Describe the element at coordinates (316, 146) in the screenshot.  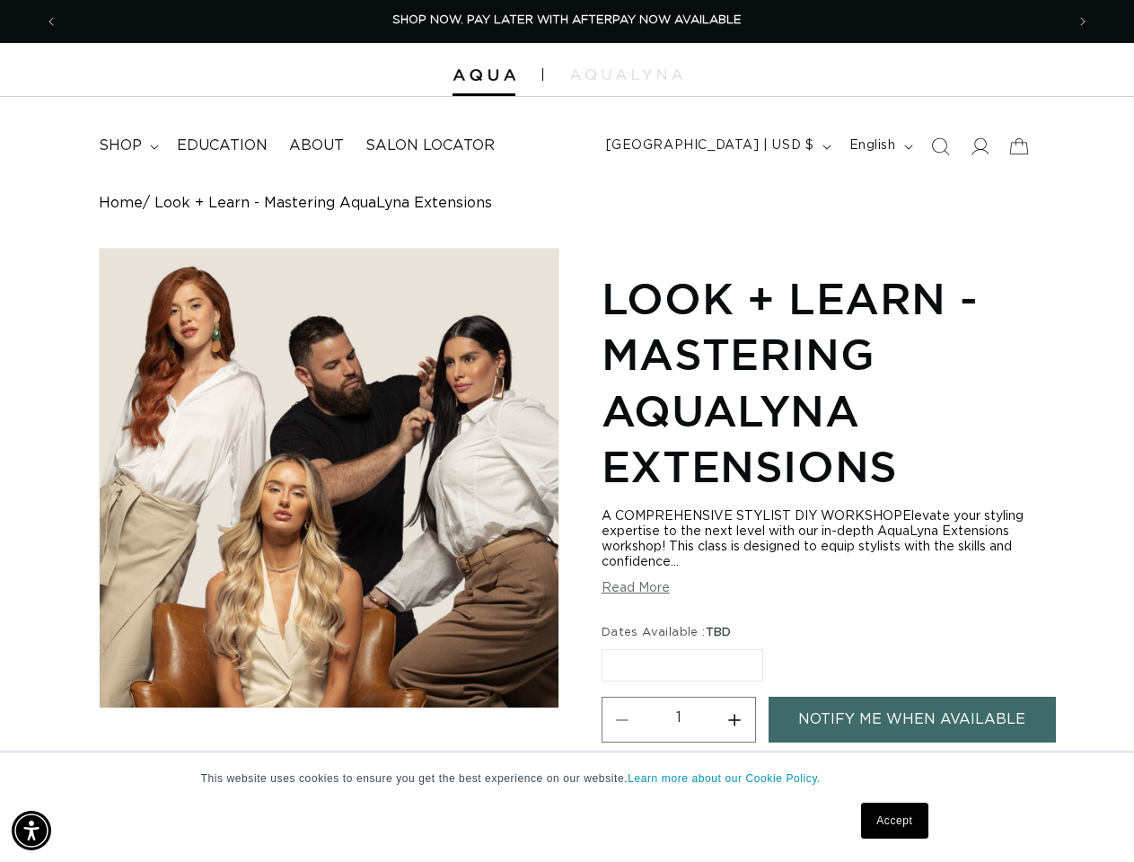
I see `a: About` at that location.